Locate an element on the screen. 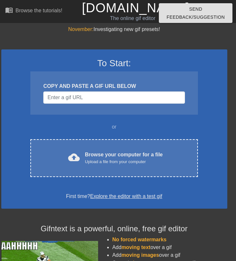 This screenshot has height=261, width=236. a: Explore the editor with a test gif is located at coordinates (126, 196).